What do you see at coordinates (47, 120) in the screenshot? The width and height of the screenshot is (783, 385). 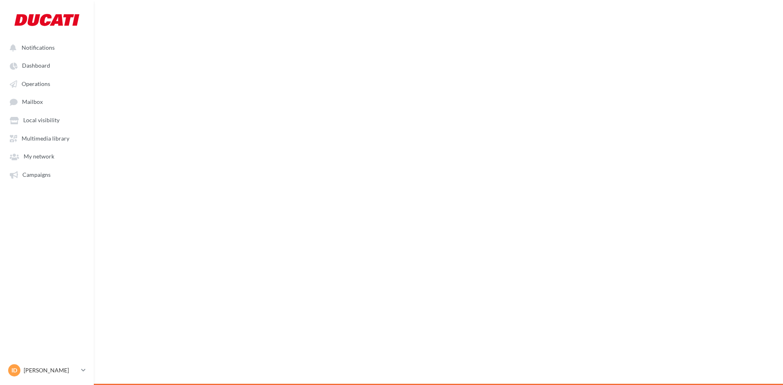 I see `a: Local visibility` at bounding box center [47, 120].